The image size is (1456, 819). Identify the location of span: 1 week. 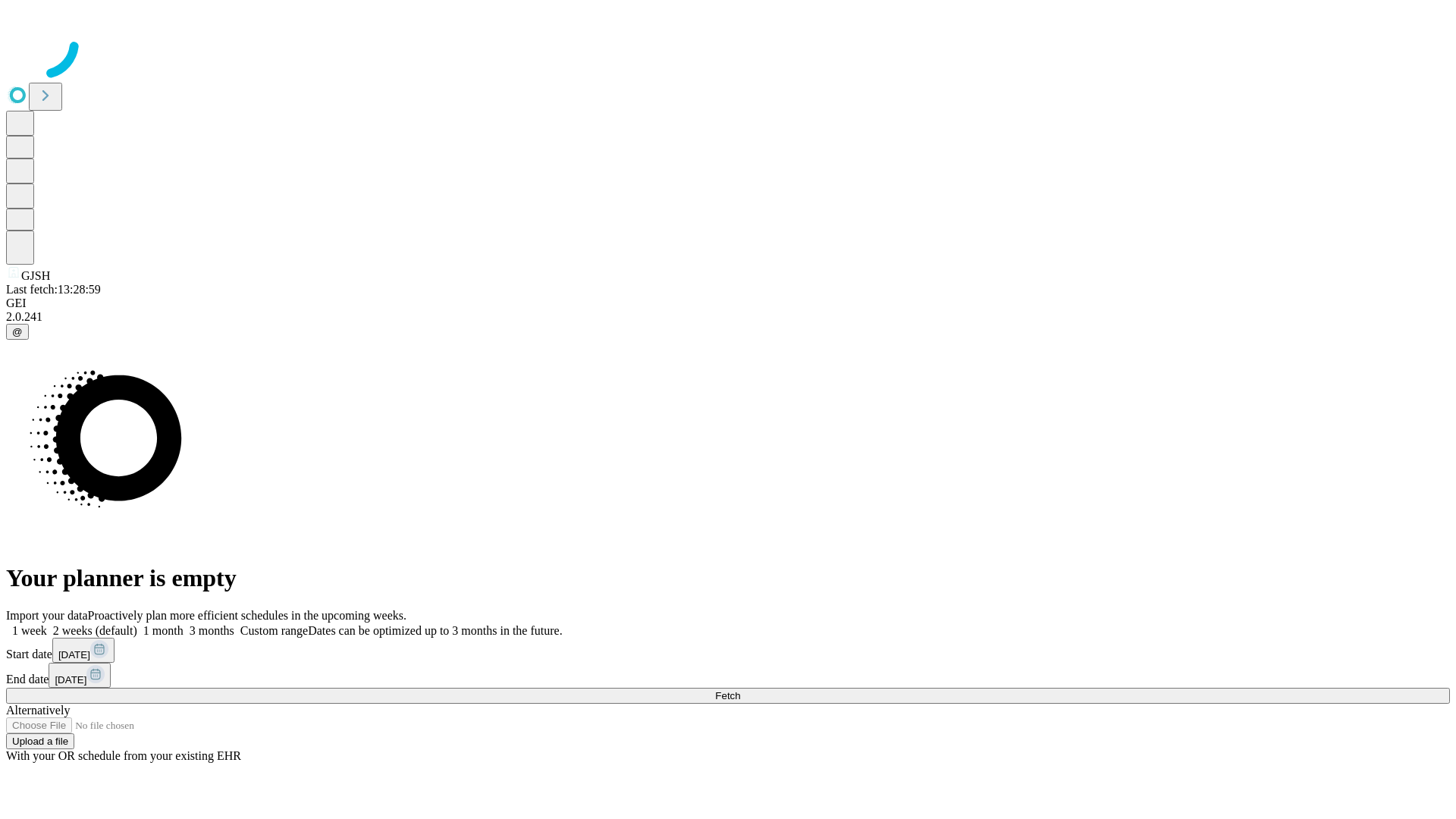
(30, 630).